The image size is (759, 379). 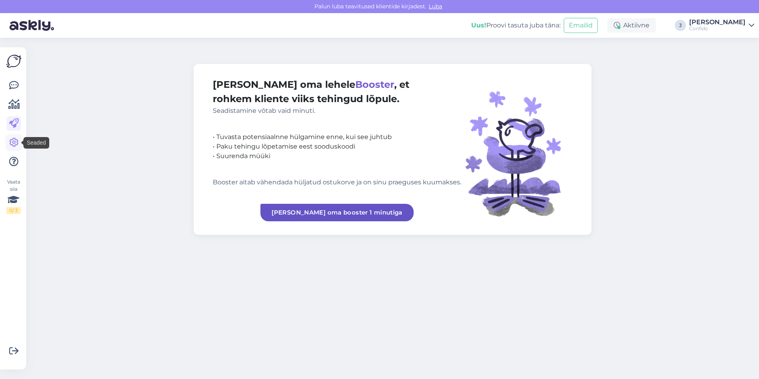 What do you see at coordinates (14, 61) in the screenshot?
I see `img: Askly Logo` at bounding box center [14, 61].